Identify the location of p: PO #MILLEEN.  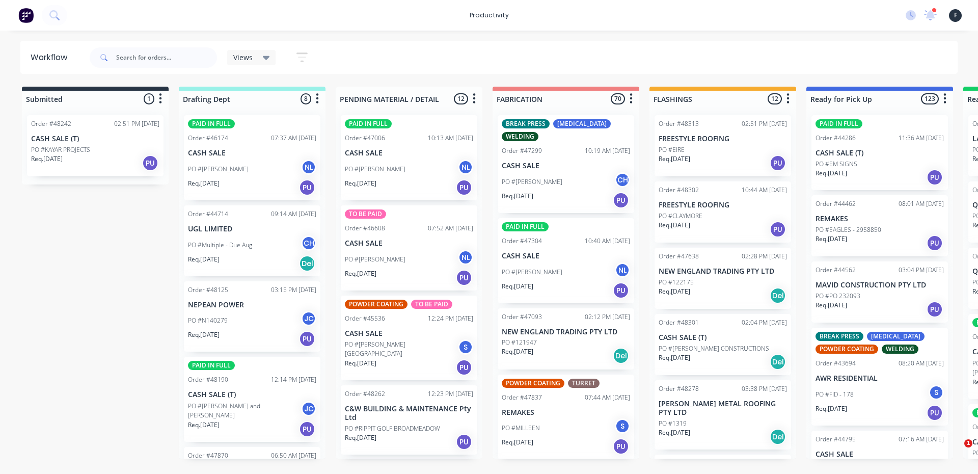
(521, 428).